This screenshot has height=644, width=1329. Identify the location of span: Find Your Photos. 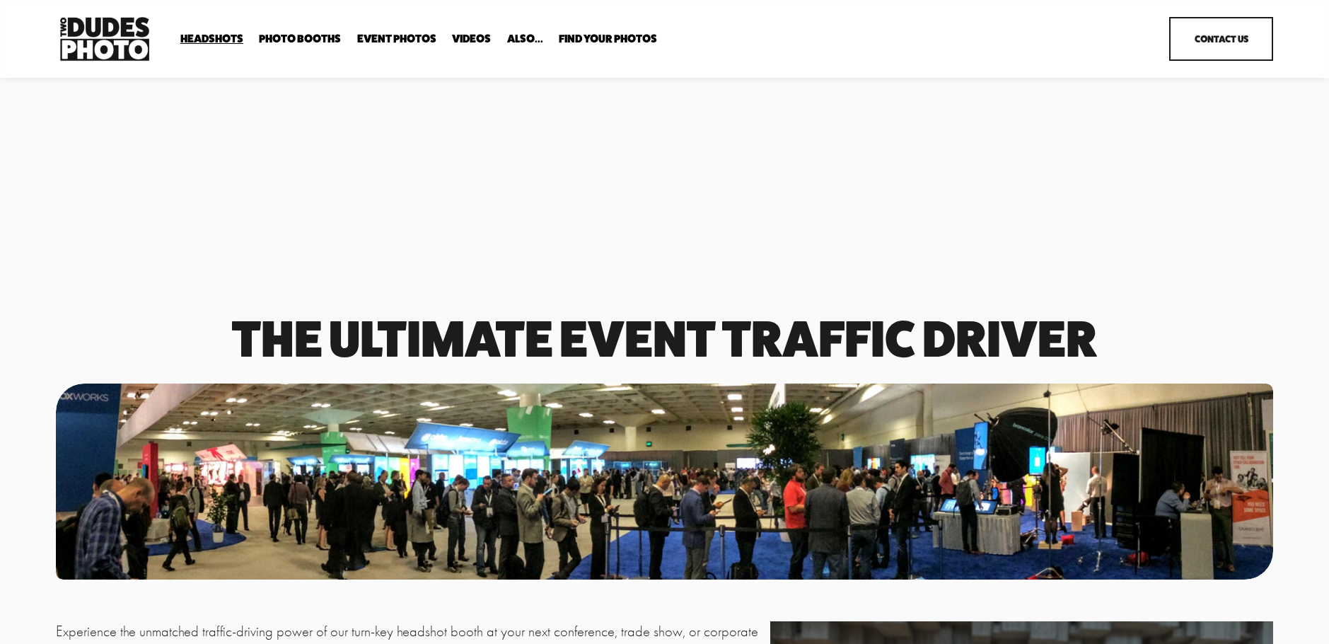
(608, 39).